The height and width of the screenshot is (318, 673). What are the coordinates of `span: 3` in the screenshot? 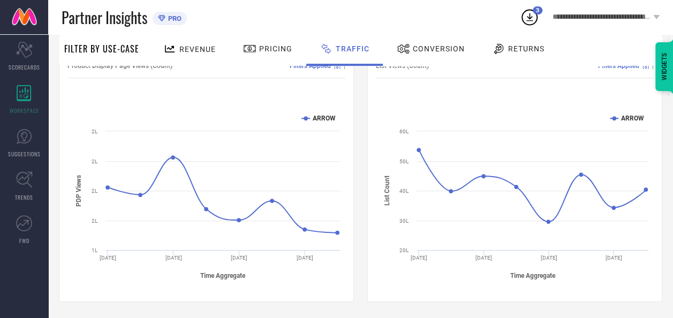 It's located at (537, 10).